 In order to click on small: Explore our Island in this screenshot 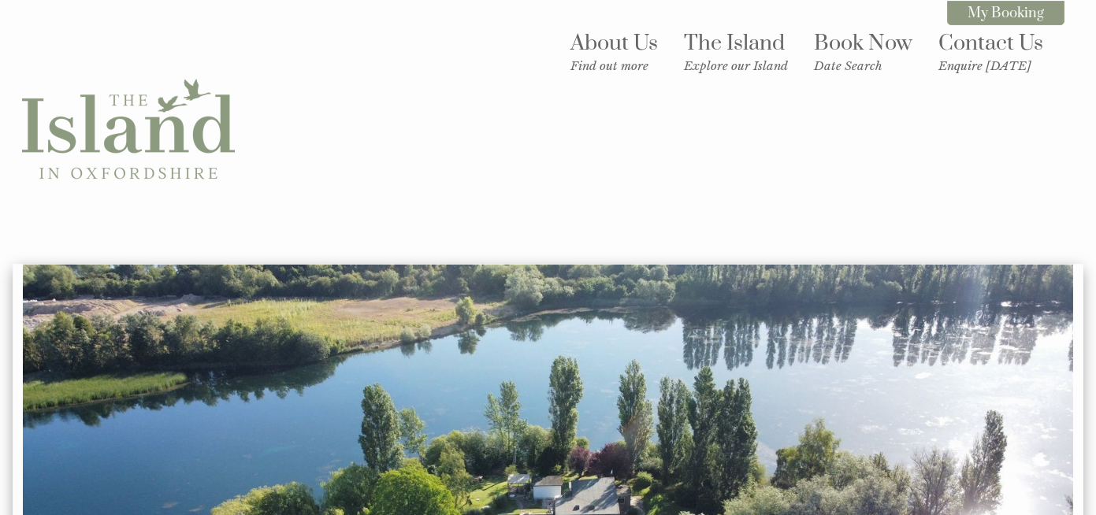, I will do `click(736, 65)`.